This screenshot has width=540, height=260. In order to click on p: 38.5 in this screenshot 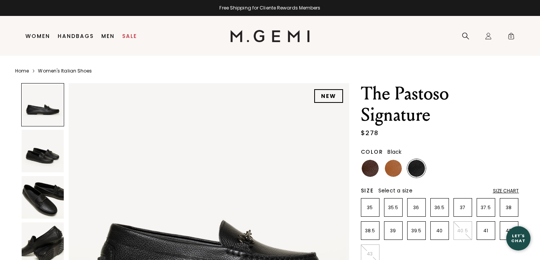, I will do `click(370, 231)`.